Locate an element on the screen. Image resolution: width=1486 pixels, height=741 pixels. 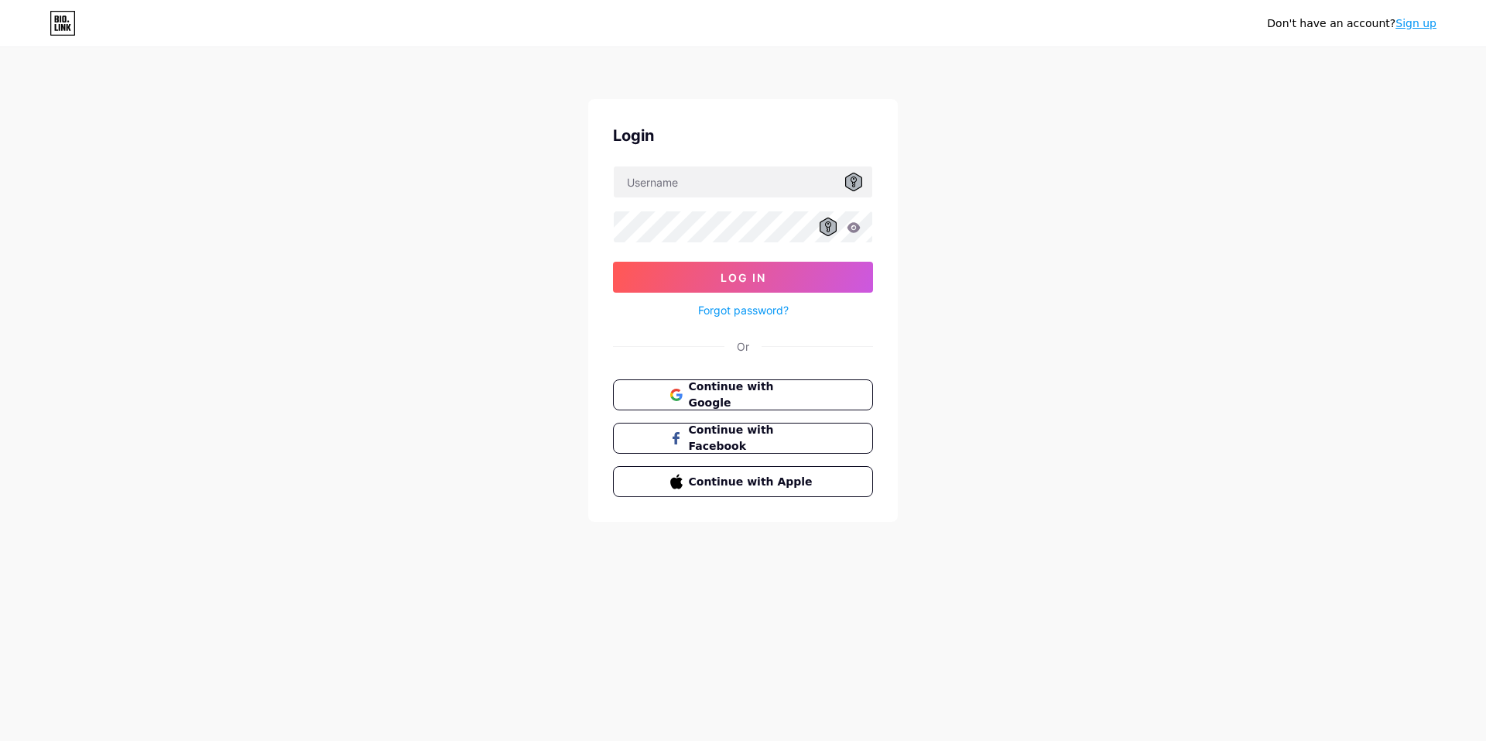
a: Continue with Apple is located at coordinates (743, 482).